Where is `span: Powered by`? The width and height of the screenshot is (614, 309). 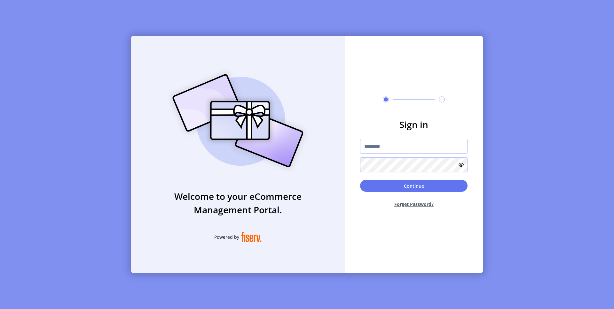 span: Powered by is located at coordinates (227, 237).